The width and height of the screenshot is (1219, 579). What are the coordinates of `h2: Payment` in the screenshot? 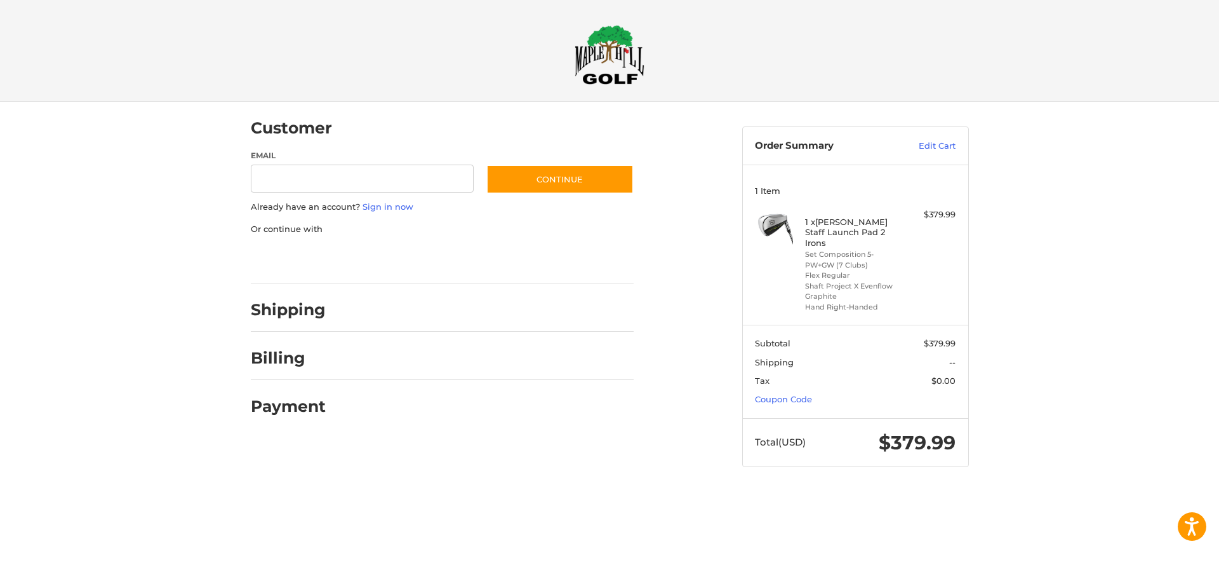 It's located at (288, 406).